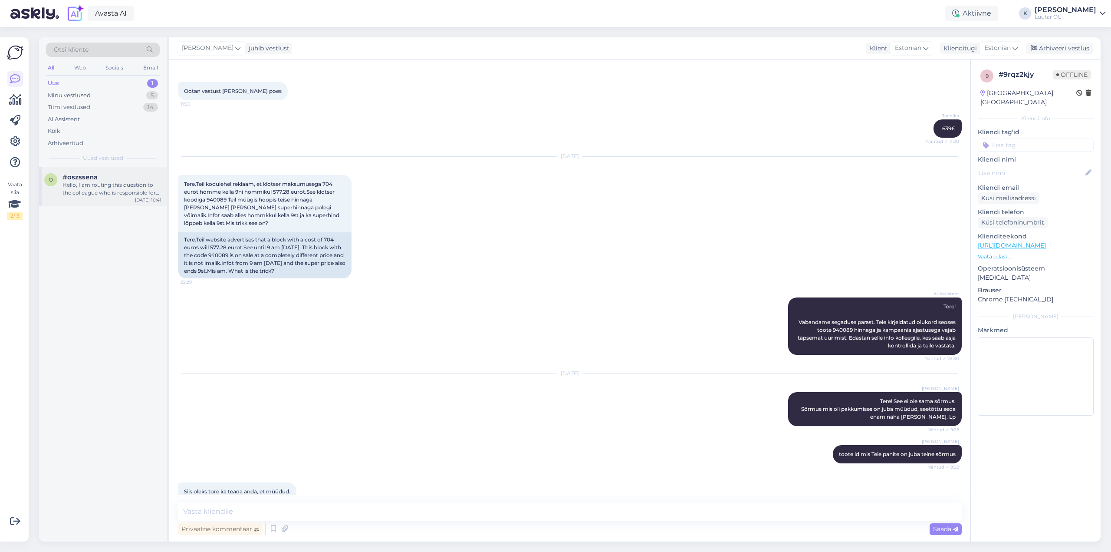  What do you see at coordinates (111, 13) in the screenshot?
I see `a: Avasta AI` at bounding box center [111, 13].